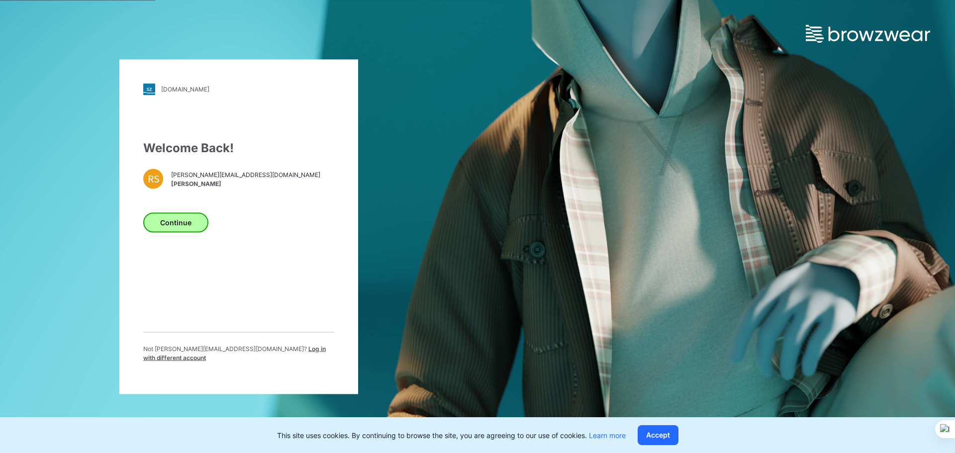 The height and width of the screenshot is (453, 955). Describe the element at coordinates (149, 89) in the screenshot. I see `img: stylezone-logo.562084cfcfab977791bfbf7441f1a819.svg` at that location.